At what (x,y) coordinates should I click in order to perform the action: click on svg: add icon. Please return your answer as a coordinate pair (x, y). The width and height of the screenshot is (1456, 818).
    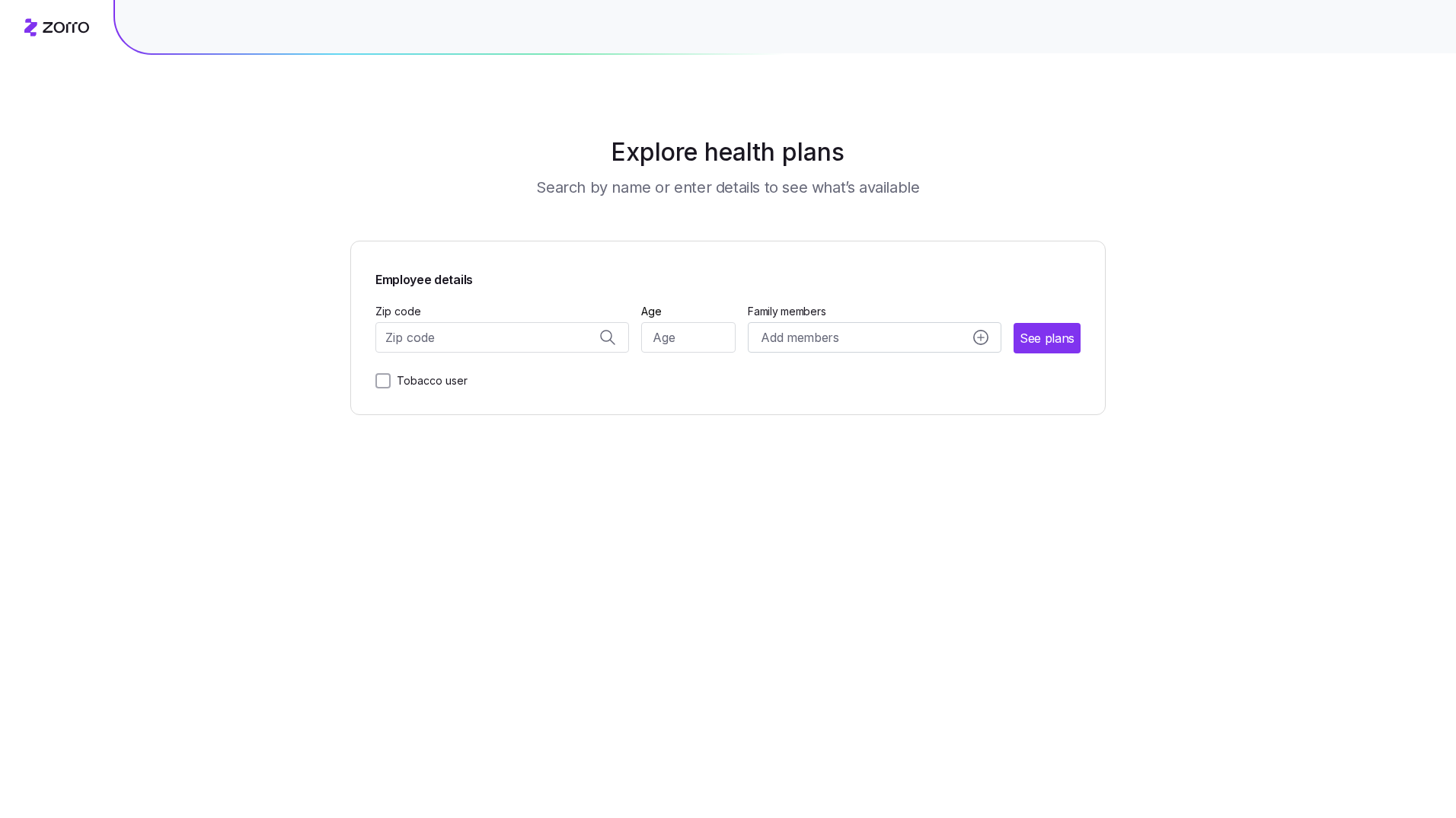
    Looking at the image, I should click on (981, 337).